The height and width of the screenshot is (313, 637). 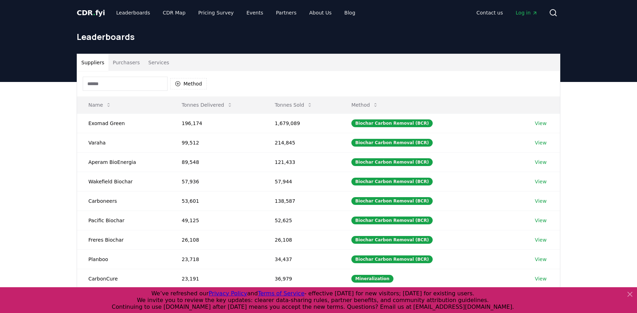 I want to click on button: Purchasers, so click(x=126, y=63).